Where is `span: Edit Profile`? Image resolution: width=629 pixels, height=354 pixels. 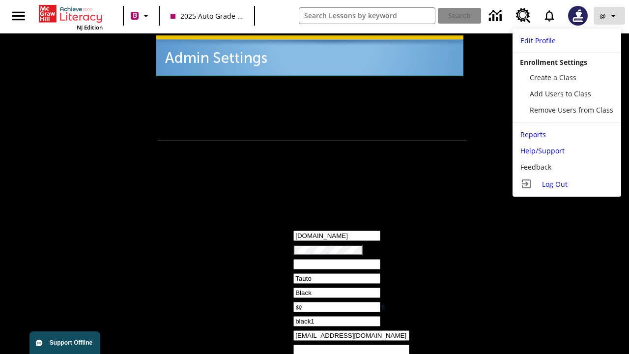
span: Edit Profile is located at coordinates (538, 40).